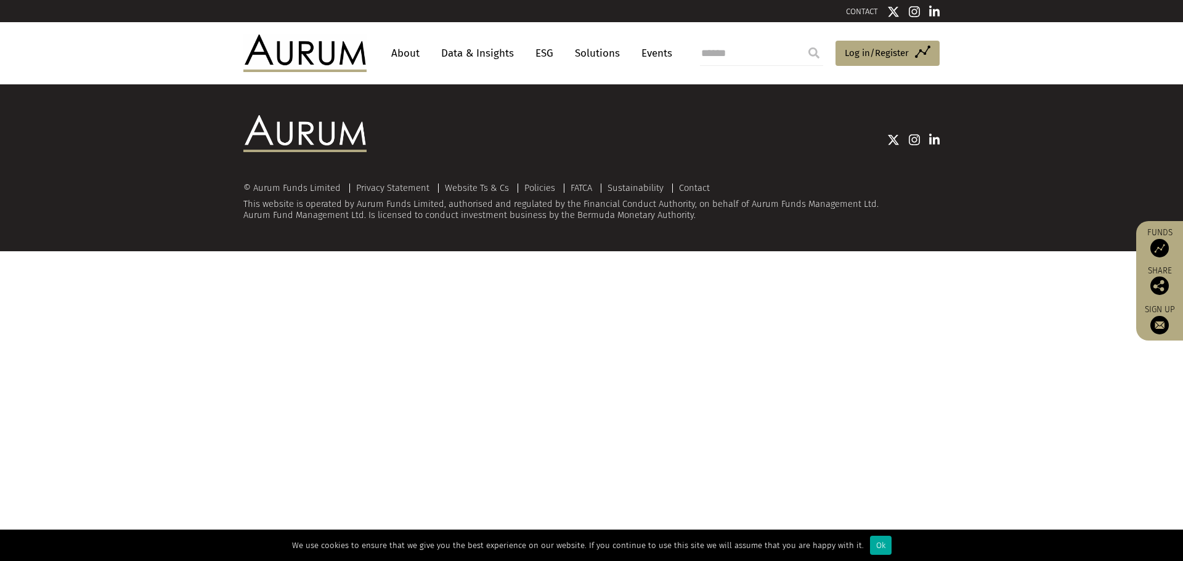  Describe the element at coordinates (654, 53) in the screenshot. I see `a: Events` at that location.